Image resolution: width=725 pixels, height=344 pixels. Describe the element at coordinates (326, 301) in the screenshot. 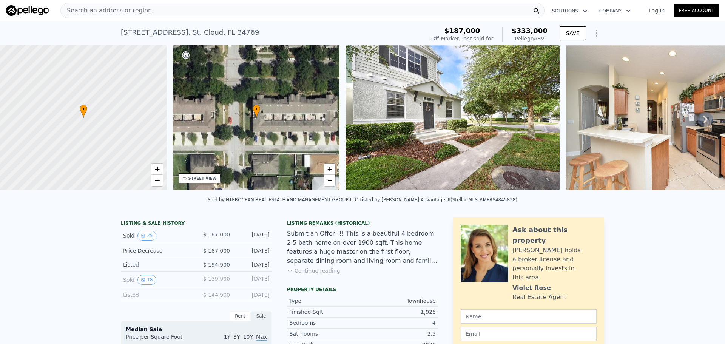

I see `div: Type` at that location.